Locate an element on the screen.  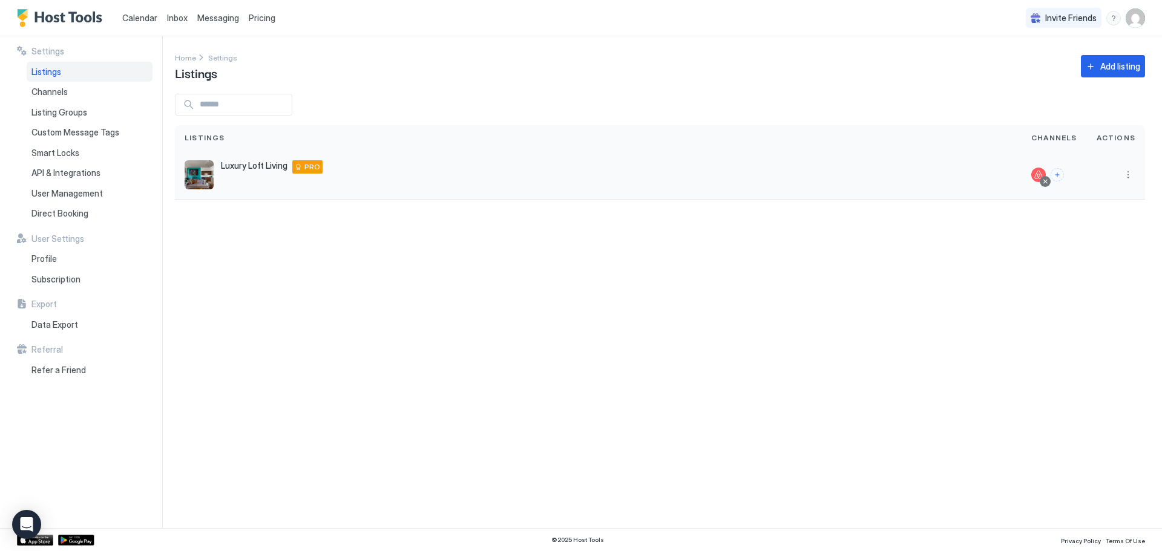
a: Google Play Store is located at coordinates (76, 540).